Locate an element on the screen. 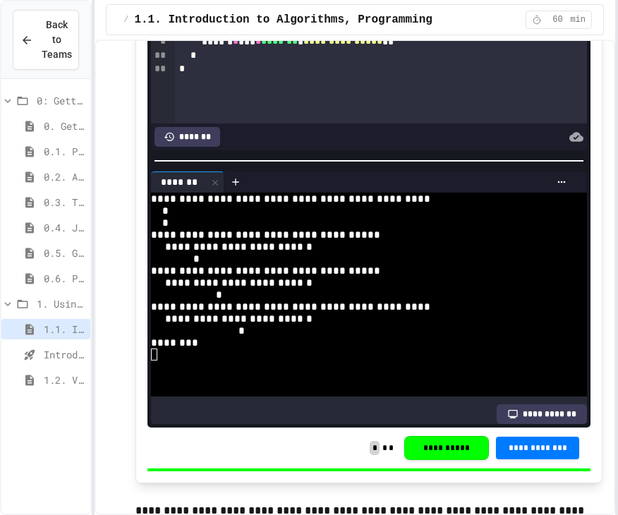 The height and width of the screenshot is (515, 618). span: min is located at coordinates (578, 20).